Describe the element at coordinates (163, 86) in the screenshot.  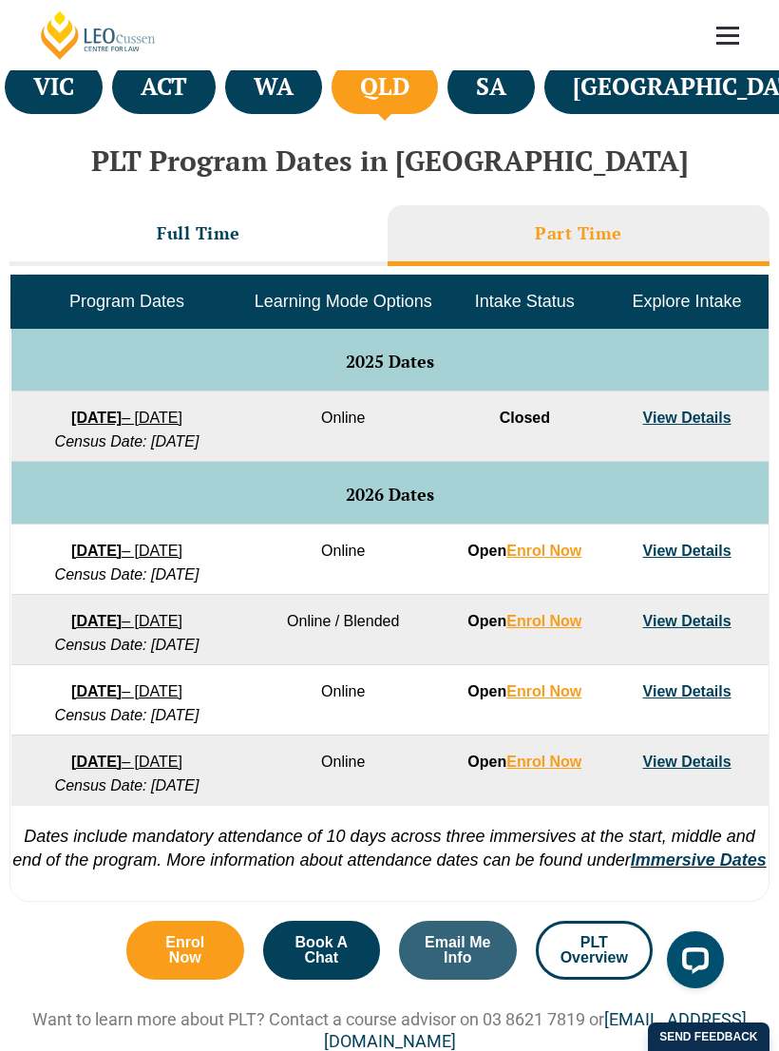
I see `h4: ACT` at that location.